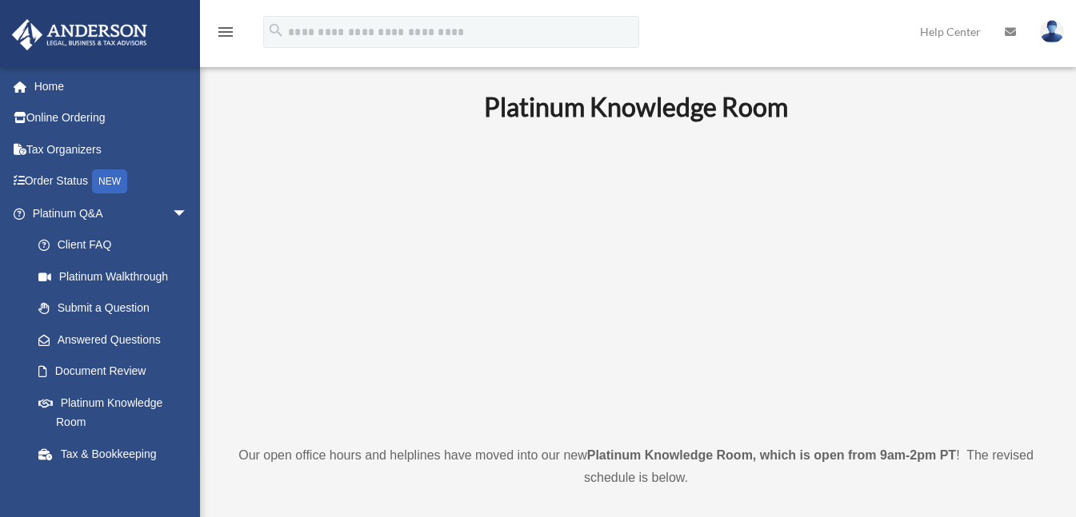  Describe the element at coordinates (110, 182) in the screenshot. I see `div: NEW` at that location.